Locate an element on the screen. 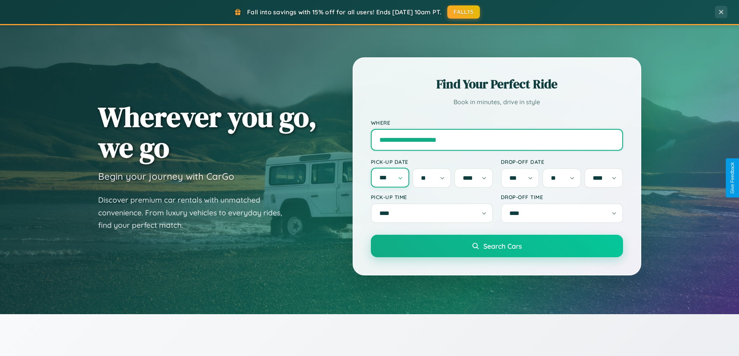  p: Book in minutes, drive in style is located at coordinates (497, 102).